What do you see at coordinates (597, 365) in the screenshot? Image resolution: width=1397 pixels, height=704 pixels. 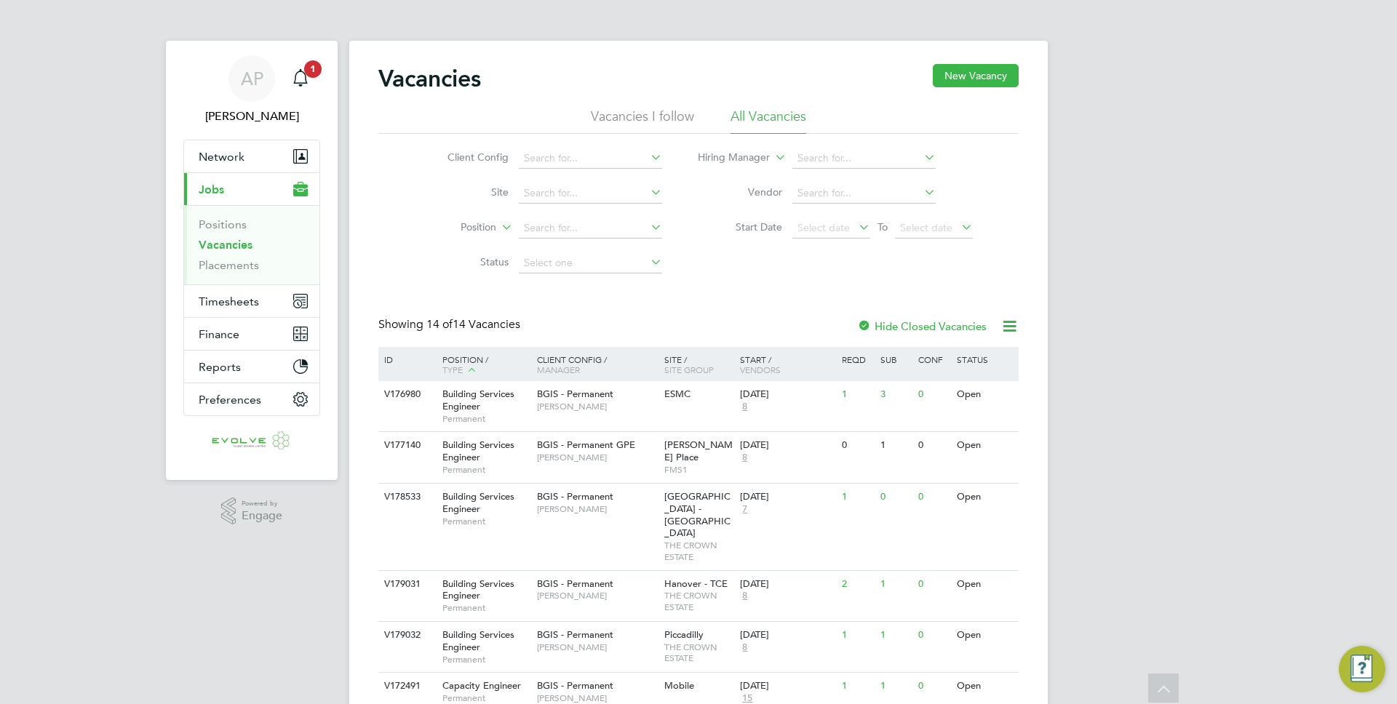 I see `div: Client Config /` at bounding box center [597, 365].